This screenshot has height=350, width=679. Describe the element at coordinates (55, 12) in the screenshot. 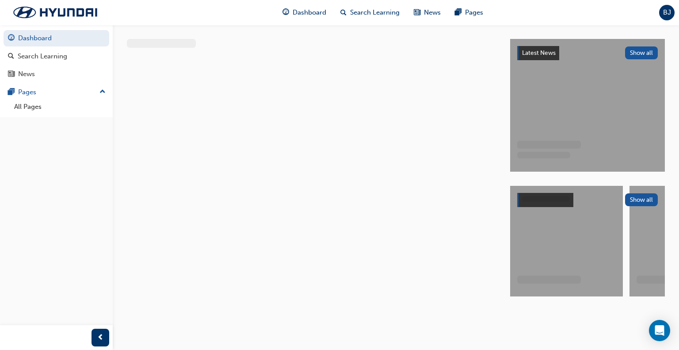

I see `a: Trak` at that location.